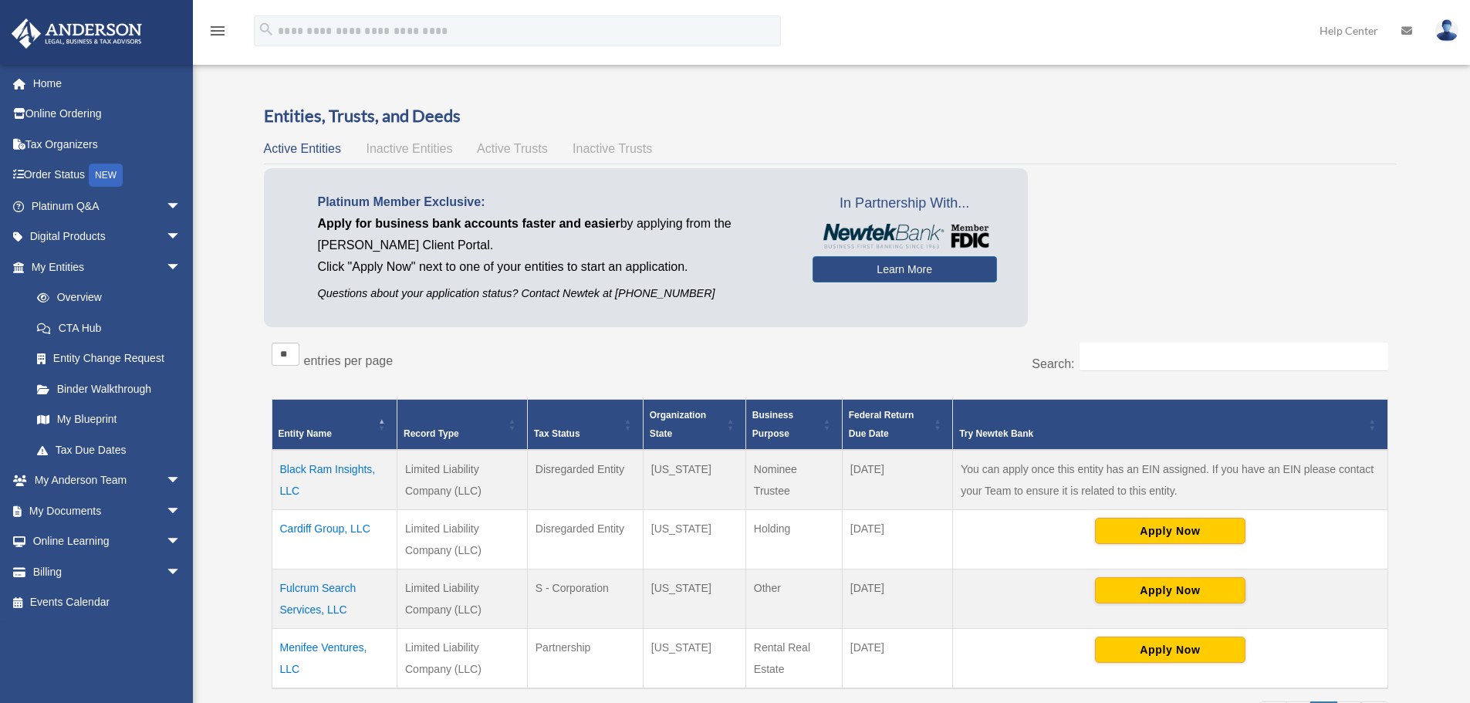  Describe the element at coordinates (109, 328) in the screenshot. I see `a: CTA Hub` at that location.